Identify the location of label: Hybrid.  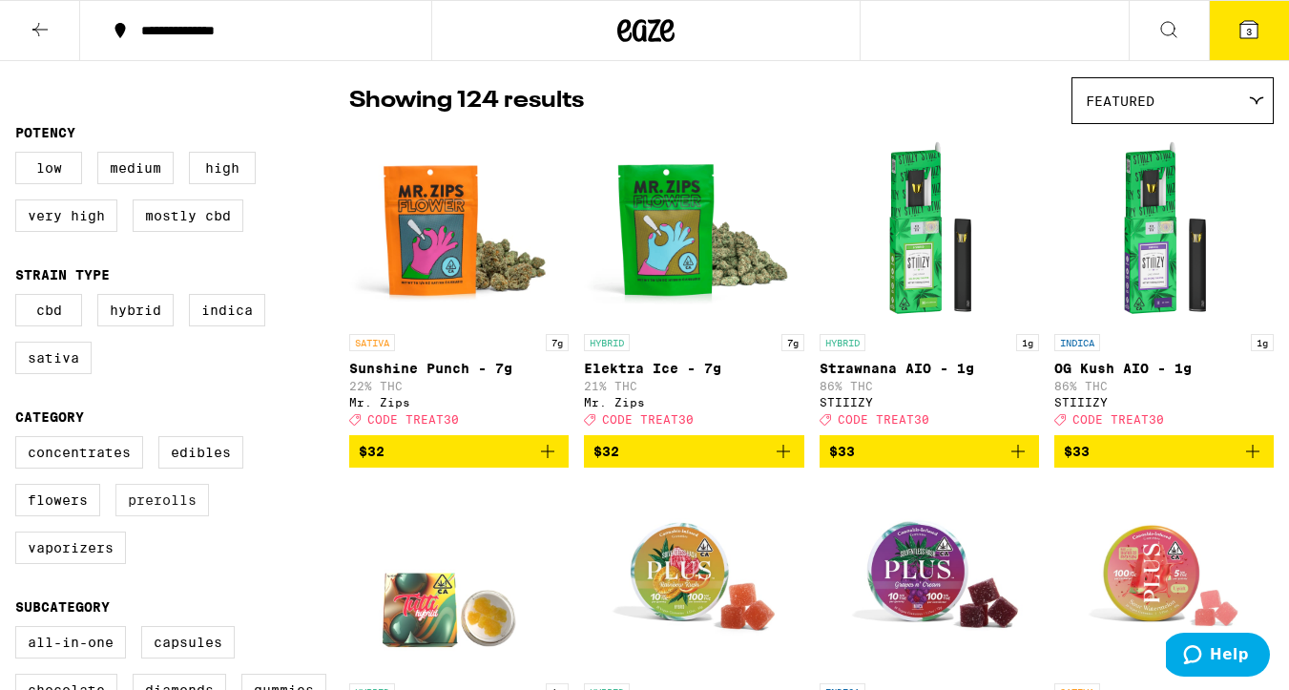
(135, 310).